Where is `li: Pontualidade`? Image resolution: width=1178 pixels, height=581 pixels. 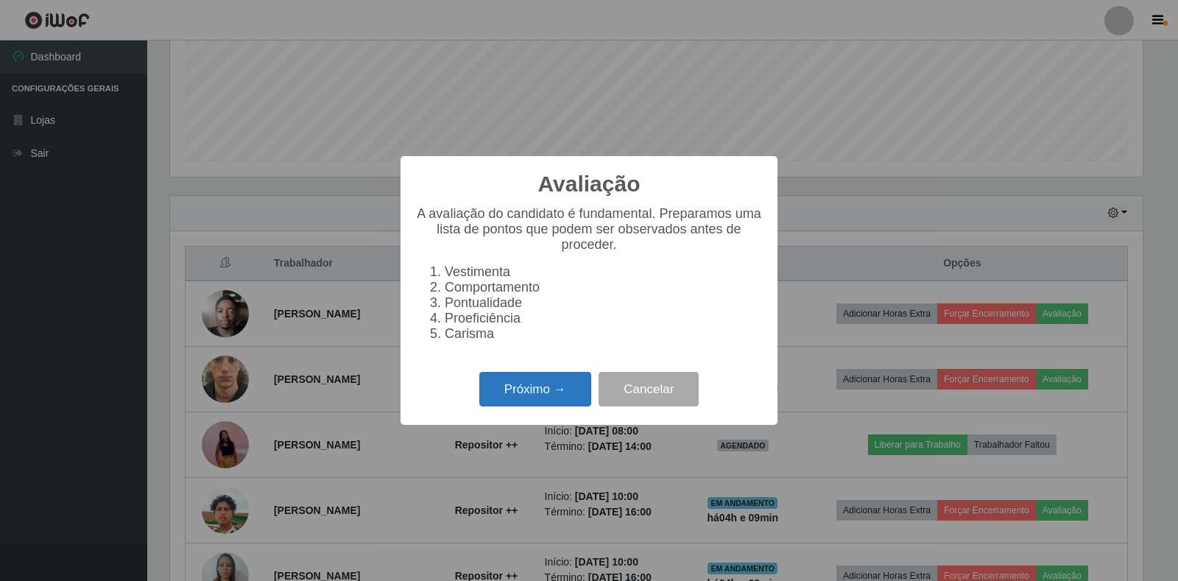 li: Pontualidade is located at coordinates (604, 303).